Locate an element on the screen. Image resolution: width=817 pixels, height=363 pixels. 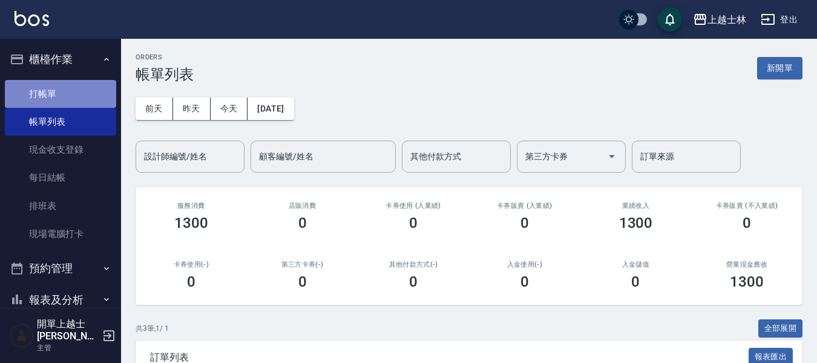
img: Logo is located at coordinates (31, 18).